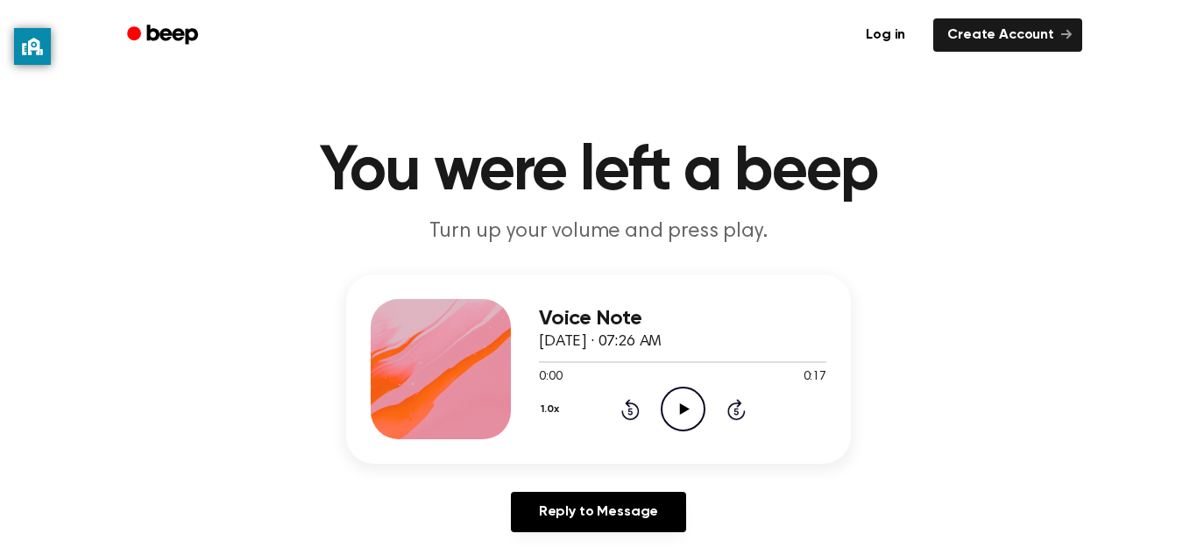 Image resolution: width=1197 pixels, height=555 pixels. What do you see at coordinates (32, 46) in the screenshot?
I see `button: privacy banner` at bounding box center [32, 46].